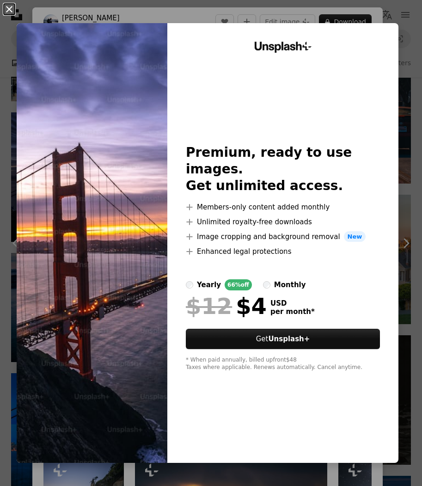 Image resolution: width=422 pixels, height=486 pixels. Describe the element at coordinates (283, 237) in the screenshot. I see `li: Image cropping and background removal` at that location.